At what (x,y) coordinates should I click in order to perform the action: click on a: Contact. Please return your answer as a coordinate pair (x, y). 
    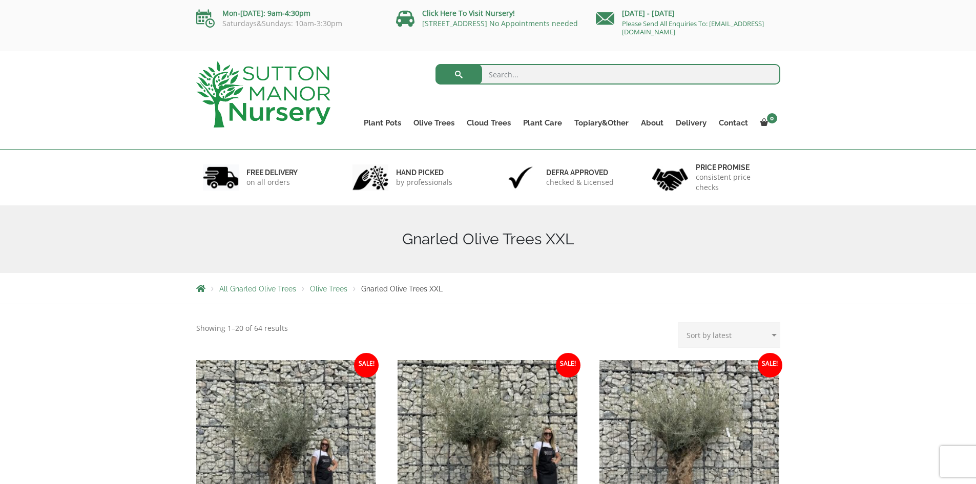
    Looking at the image, I should click on (733, 123).